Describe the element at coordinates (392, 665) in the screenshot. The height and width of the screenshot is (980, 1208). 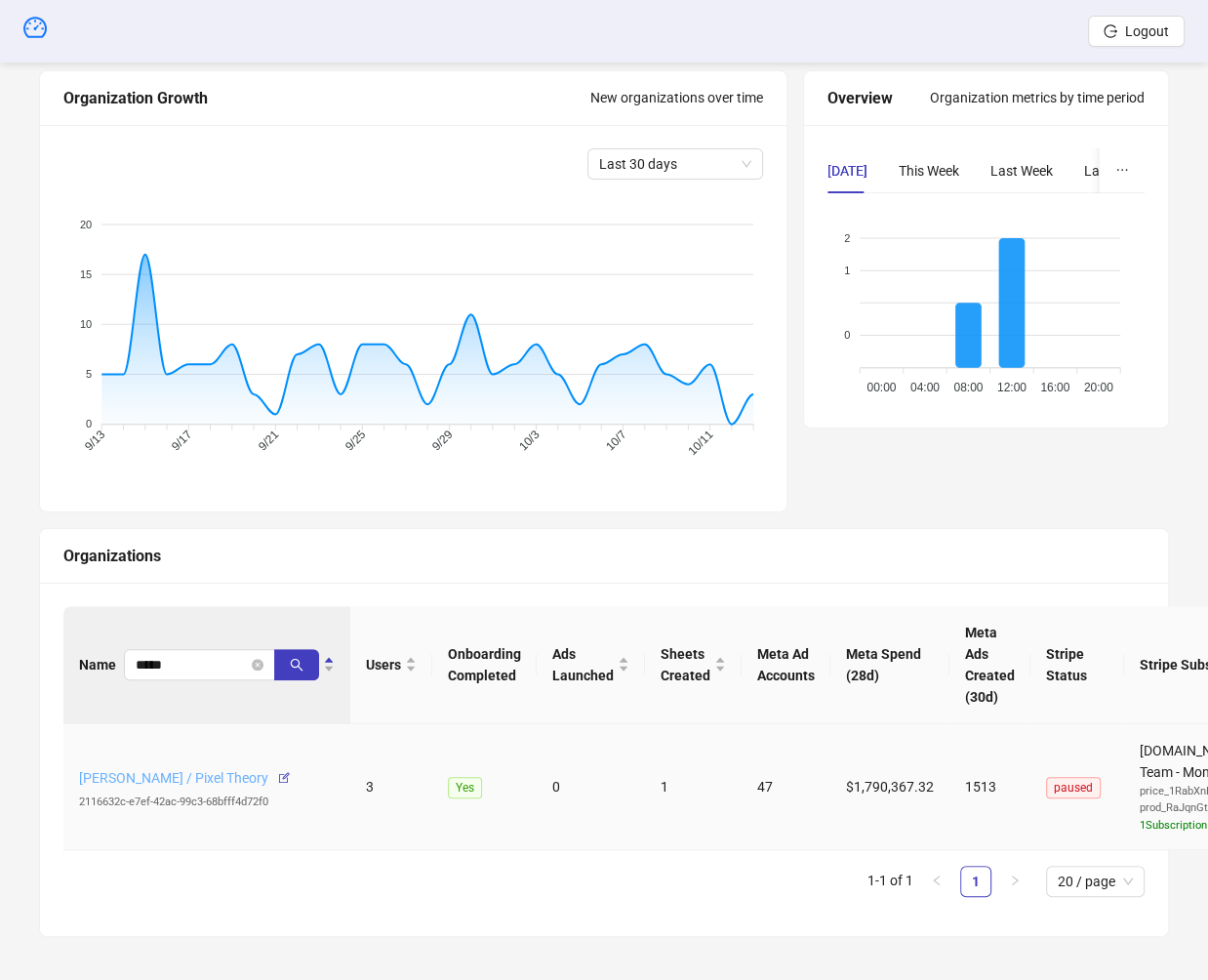
I see `th: Users` at that location.